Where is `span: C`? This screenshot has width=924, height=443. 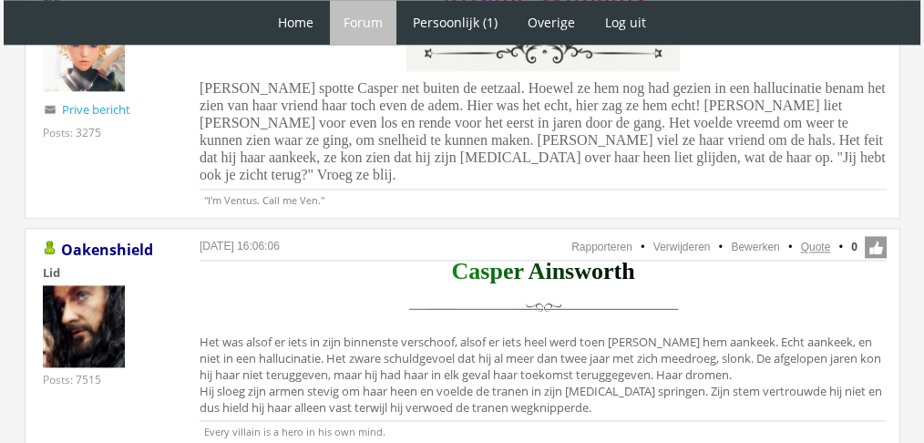 span: C is located at coordinates (459, 271).